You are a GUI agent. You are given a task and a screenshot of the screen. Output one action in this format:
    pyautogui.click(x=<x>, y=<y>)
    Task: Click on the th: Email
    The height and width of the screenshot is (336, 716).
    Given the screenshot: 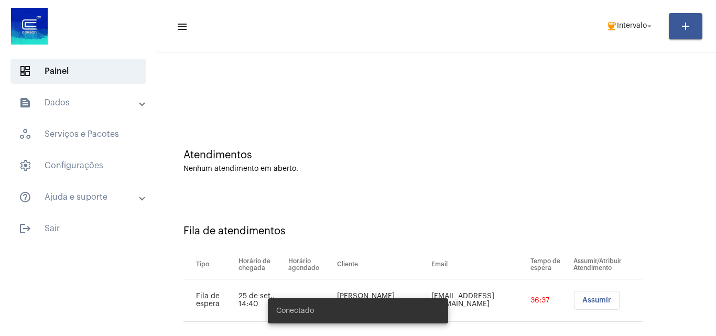 What is the action you would take?
    pyautogui.click(x=478, y=265)
    